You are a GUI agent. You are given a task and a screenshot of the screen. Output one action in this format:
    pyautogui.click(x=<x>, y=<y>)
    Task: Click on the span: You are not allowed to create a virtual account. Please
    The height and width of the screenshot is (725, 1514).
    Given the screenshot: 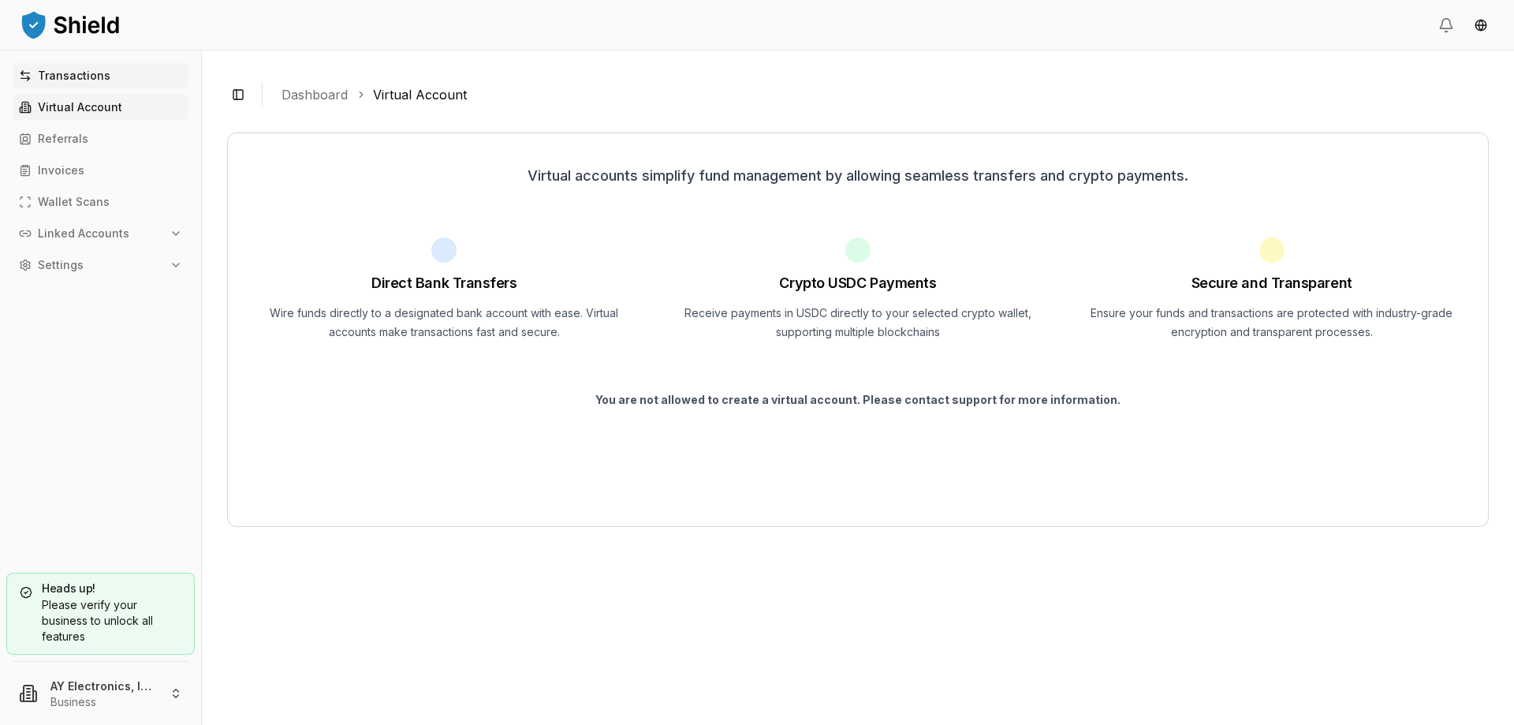 What is the action you would take?
    pyautogui.click(x=750, y=399)
    